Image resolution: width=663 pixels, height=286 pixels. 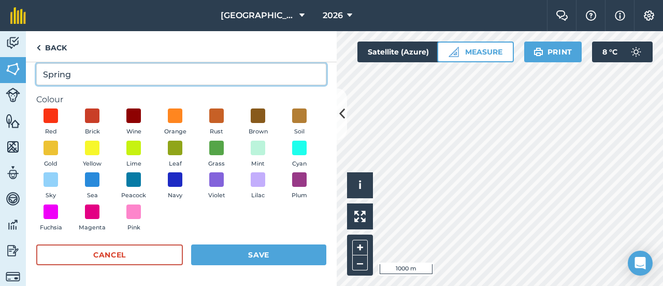 I want to click on span: Pink, so click(x=134, y=227).